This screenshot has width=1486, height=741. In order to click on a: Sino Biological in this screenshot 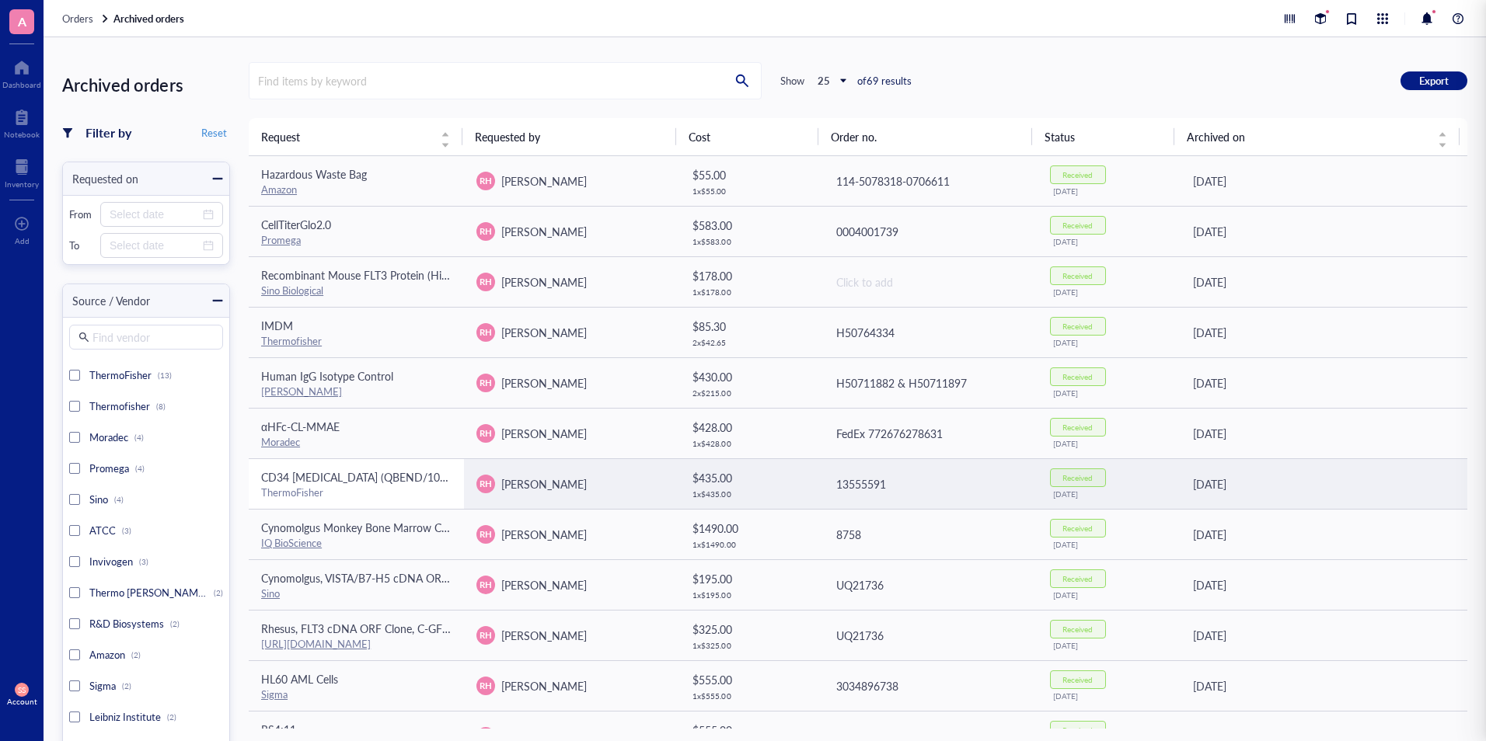, I will do `click(292, 290)`.